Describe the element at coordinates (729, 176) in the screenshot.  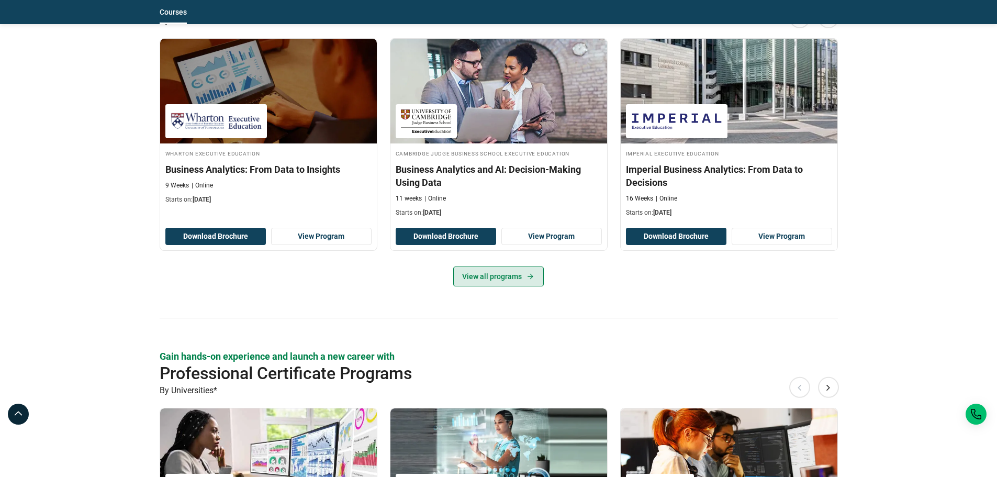
I see `h3: Imperial Business Analytics: From Data to Decisions` at that location.